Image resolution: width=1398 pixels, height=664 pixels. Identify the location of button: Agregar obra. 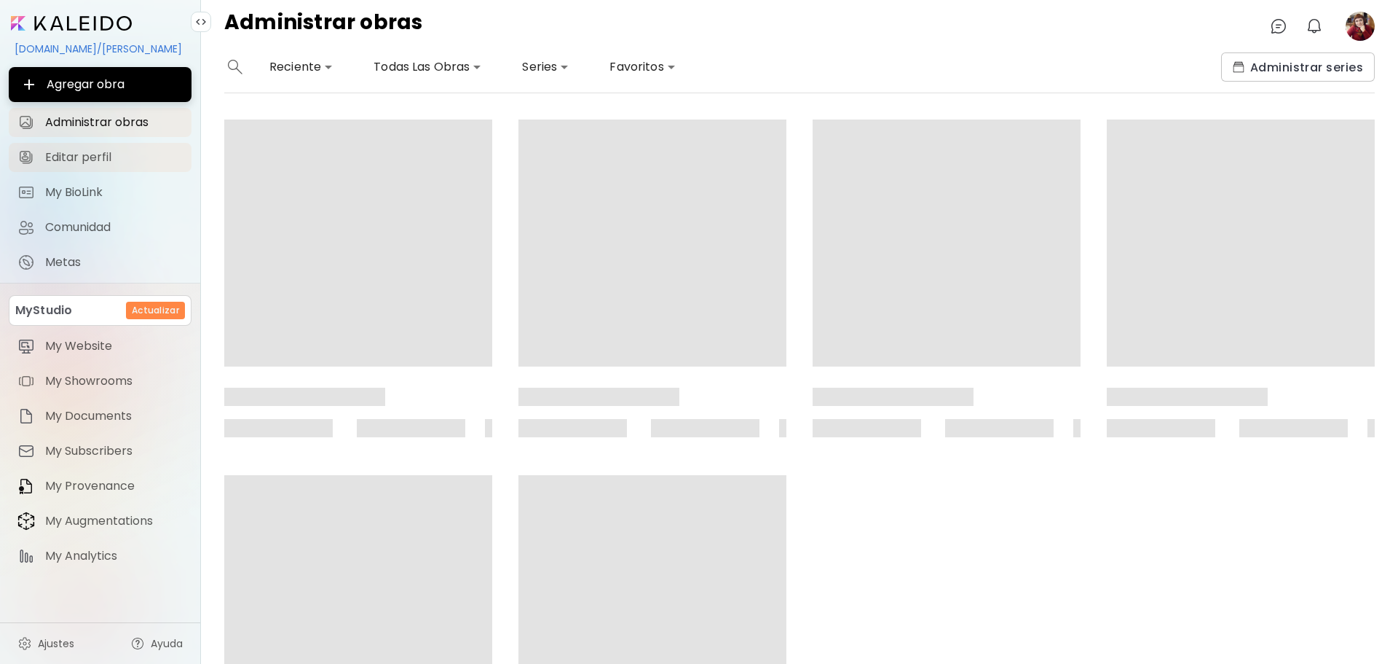
(100, 84).